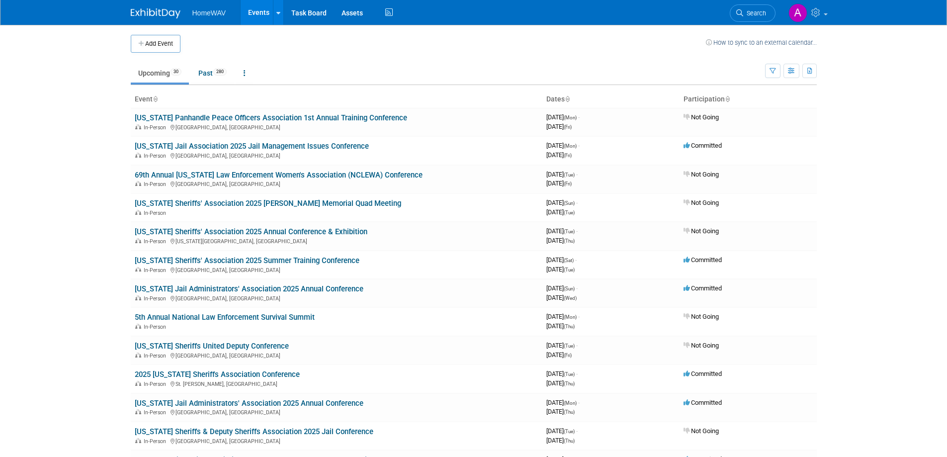 The image size is (947, 457). What do you see at coordinates (753, 13) in the screenshot?
I see `a: Search` at bounding box center [753, 13].